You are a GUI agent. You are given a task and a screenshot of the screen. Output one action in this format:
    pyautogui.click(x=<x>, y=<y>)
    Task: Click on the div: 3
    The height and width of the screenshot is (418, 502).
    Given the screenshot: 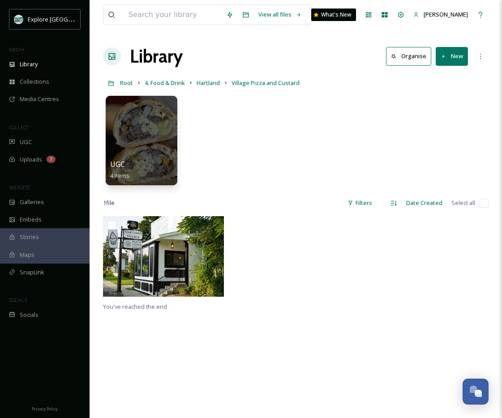 What is the action you would take?
    pyautogui.click(x=51, y=159)
    